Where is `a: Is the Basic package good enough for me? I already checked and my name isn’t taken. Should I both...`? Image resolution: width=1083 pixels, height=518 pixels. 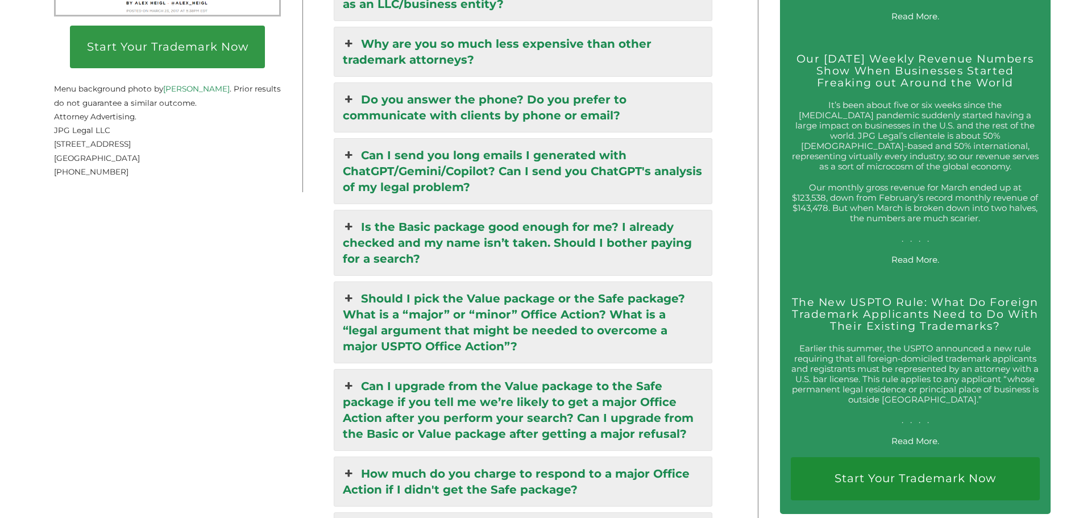 a: Is the Basic package good enough for me? I already checked and my name isn’t taken. Should I both... is located at coordinates (523, 243).